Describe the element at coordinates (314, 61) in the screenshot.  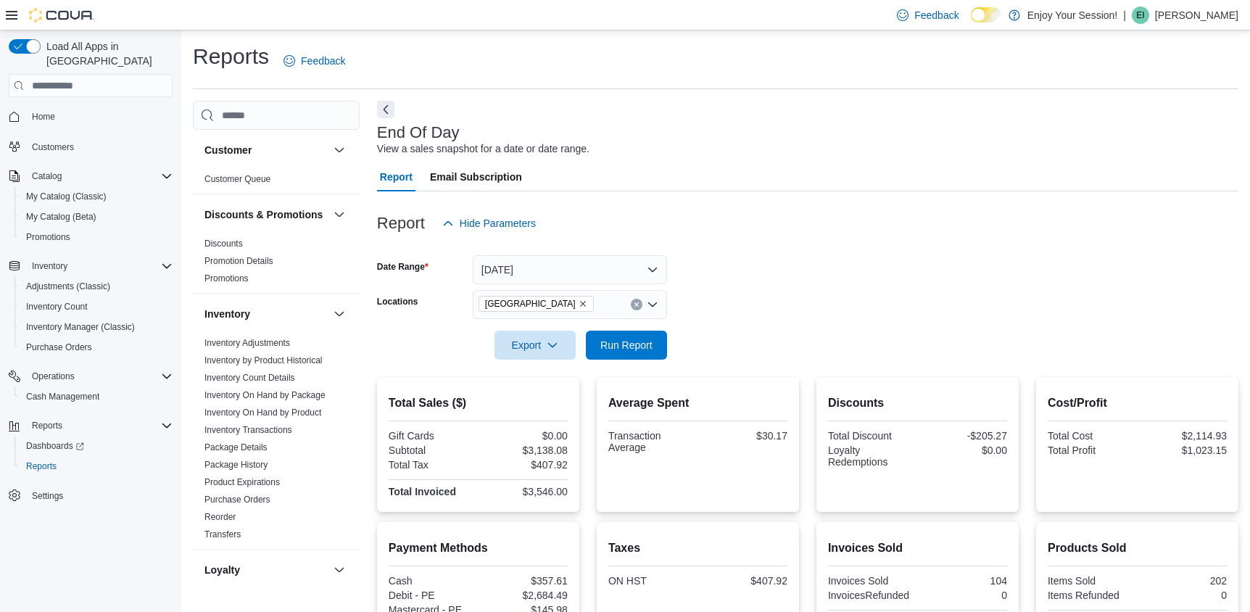
I see `a: Feedback` at that location.